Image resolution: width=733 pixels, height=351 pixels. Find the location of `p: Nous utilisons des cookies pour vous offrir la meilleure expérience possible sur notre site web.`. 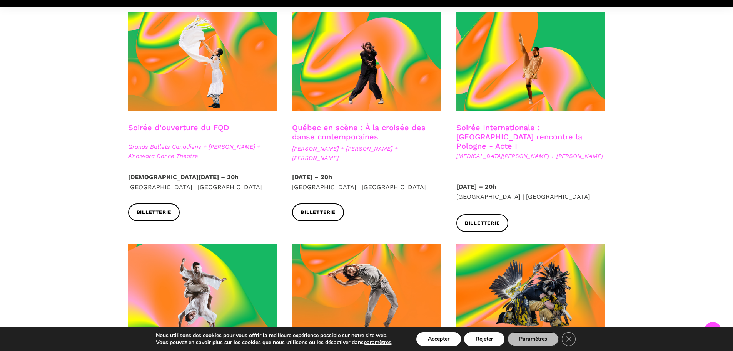

p: Nous utilisons des cookies pour vous offrir la meilleure expérience possible sur notre site web. is located at coordinates (274, 335).